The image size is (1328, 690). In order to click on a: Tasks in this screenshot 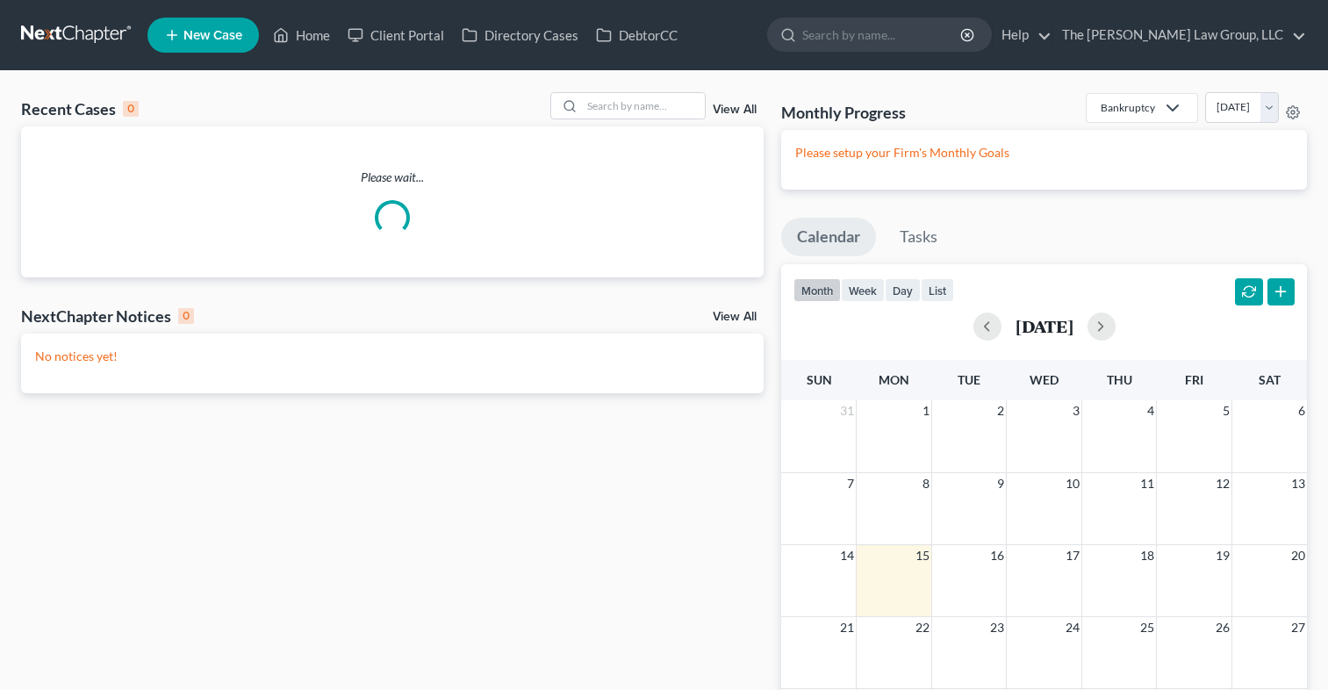, I will do `click(918, 237)`.